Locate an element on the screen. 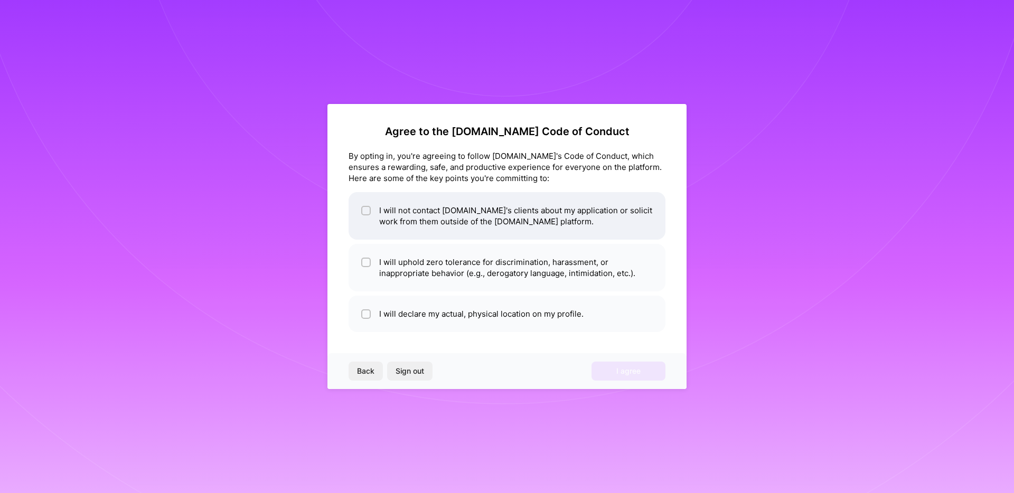  span: Back is located at coordinates (366, 371).